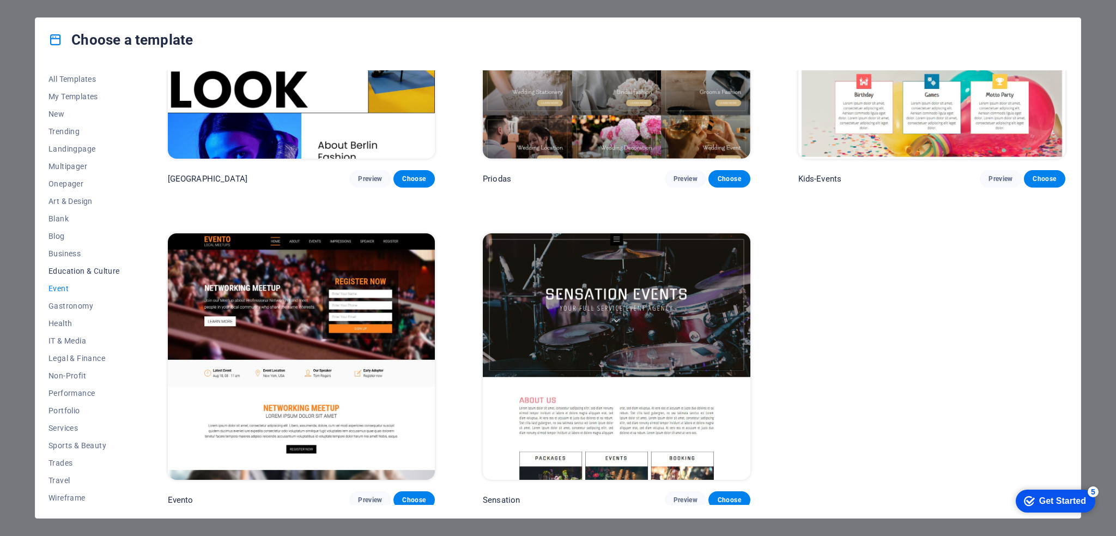 The height and width of the screenshot is (536, 1116). Describe the element at coordinates (56, 17) in the screenshot. I see `div: Get Started` at that location.